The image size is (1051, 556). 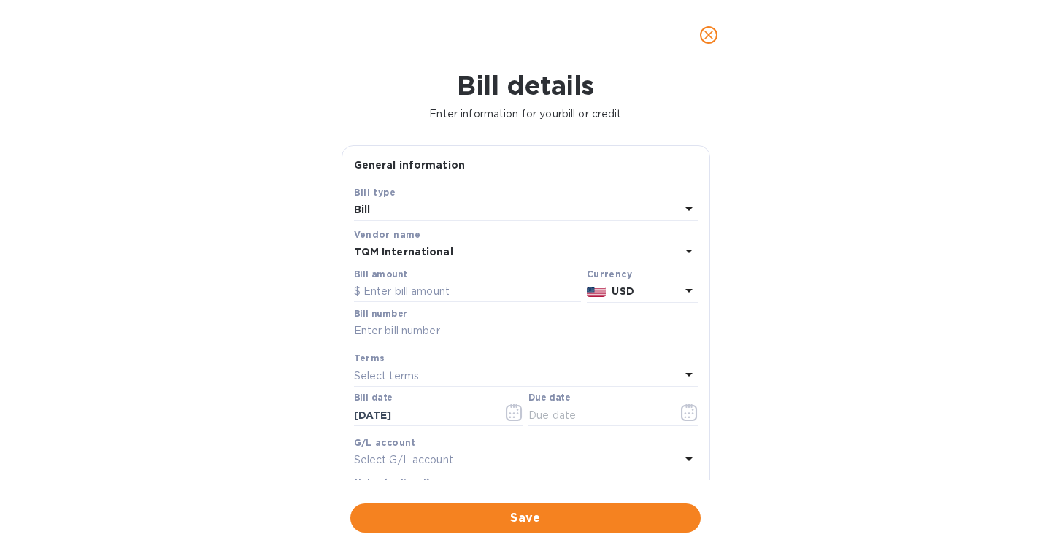 I want to click on b: Currency, so click(x=610, y=274).